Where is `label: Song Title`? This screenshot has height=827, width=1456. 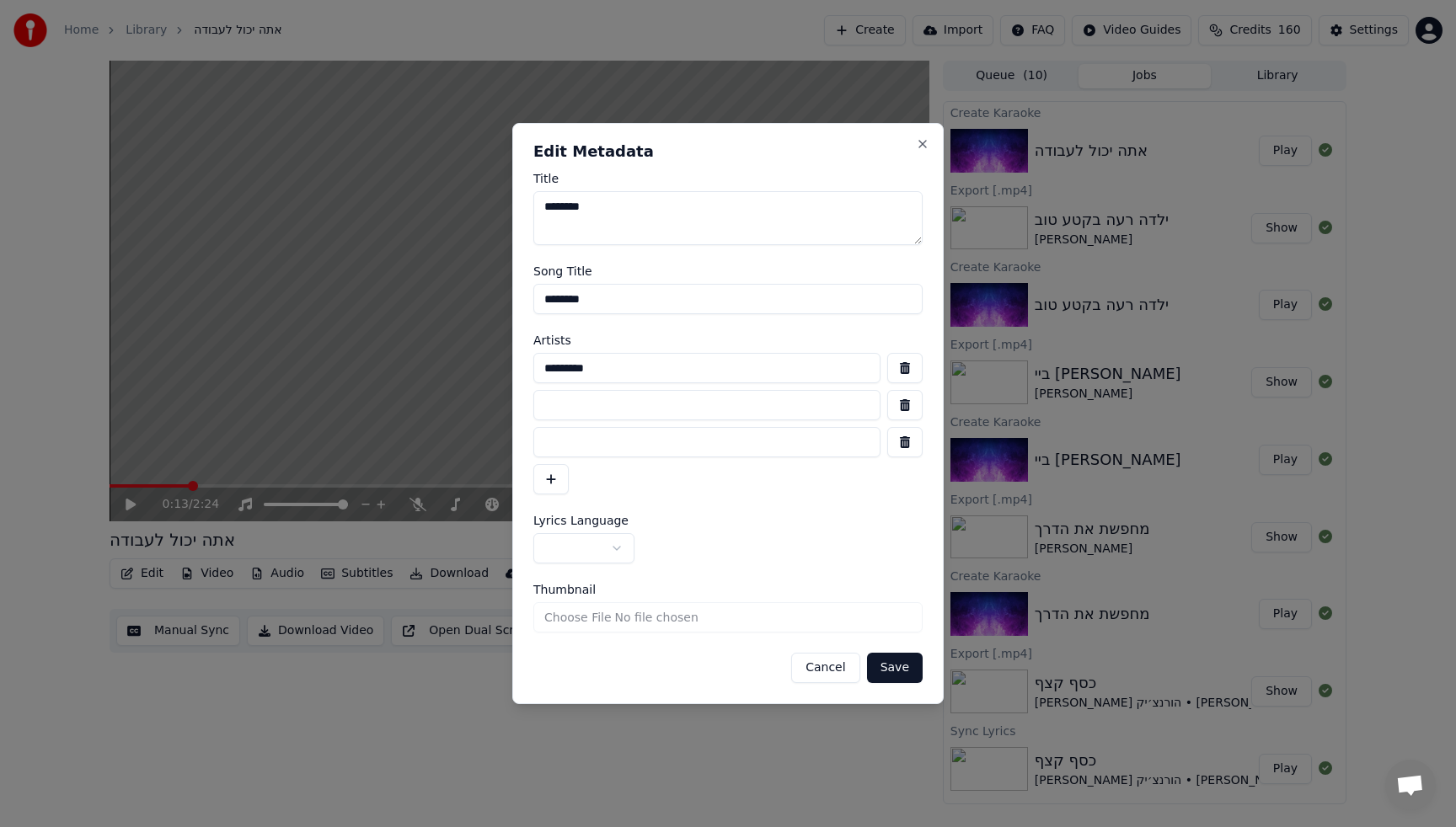 label: Song Title is located at coordinates (728, 272).